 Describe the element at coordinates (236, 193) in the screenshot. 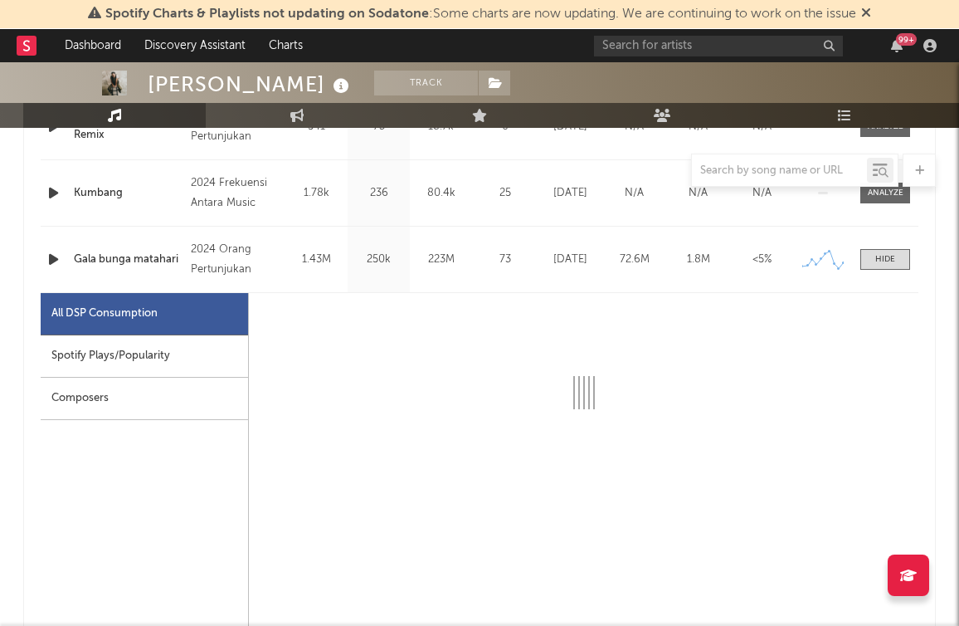

I see `div: 2024 Frekuensi Antara Music` at that location.